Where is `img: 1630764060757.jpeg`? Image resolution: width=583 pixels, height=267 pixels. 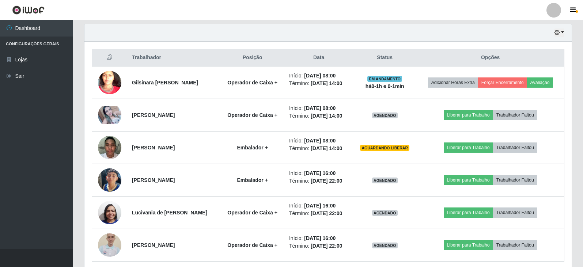
img: 1630764060757.jpeg is located at coordinates (110, 83).